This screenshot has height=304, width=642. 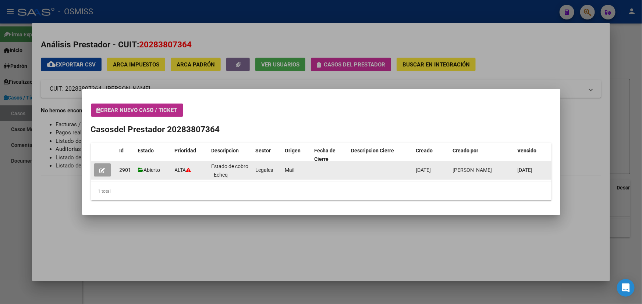 What do you see at coordinates (167, 129) in the screenshot?
I see `span: del Prestador 20283807364` at bounding box center [167, 129].